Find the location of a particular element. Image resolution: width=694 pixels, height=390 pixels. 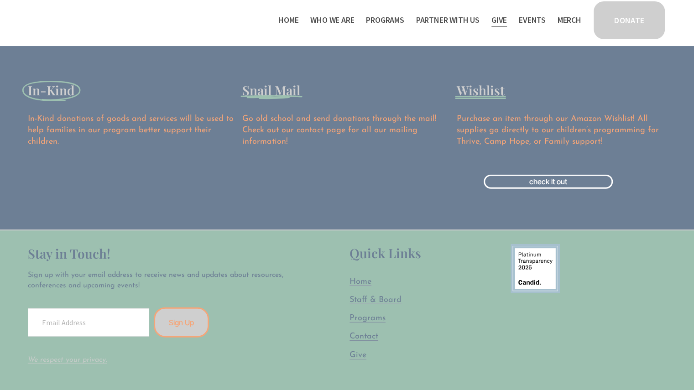

p: Purchase an item through our Amazon Wishlist! All supplies go directly to our children’s programm... is located at coordinates (561, 131).